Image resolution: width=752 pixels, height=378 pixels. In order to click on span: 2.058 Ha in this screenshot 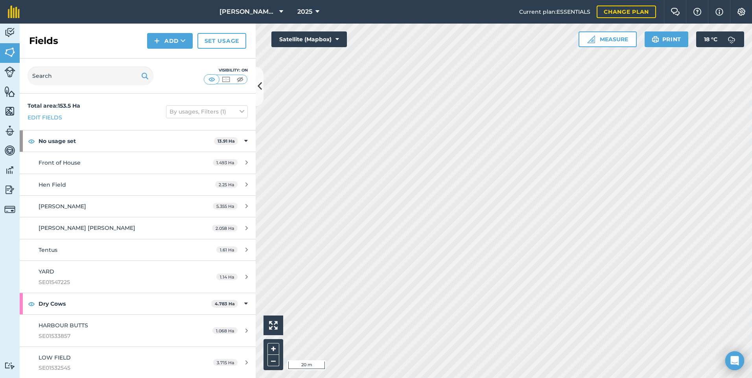, I will do `click(225, 228)`.